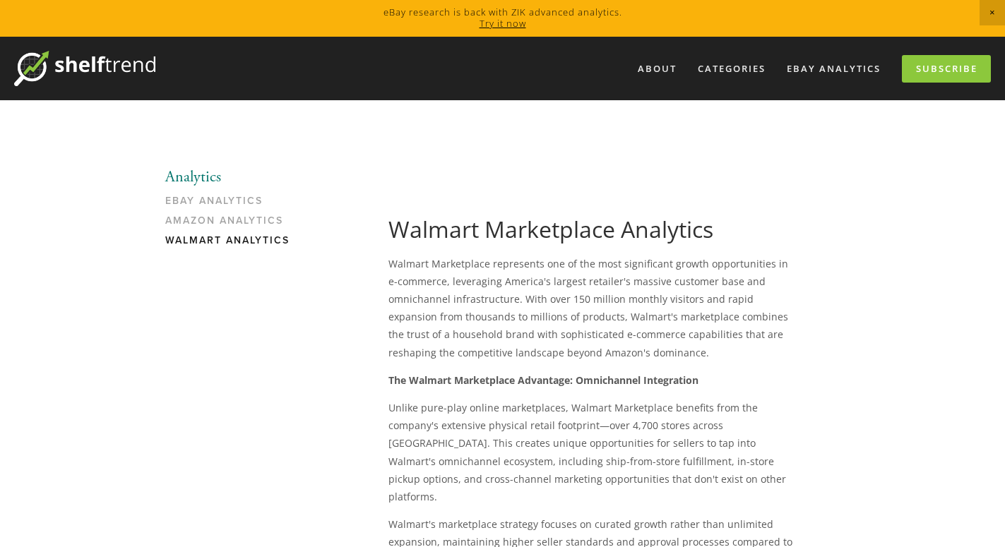 This screenshot has height=547, width=1005. Describe the element at coordinates (232, 244) in the screenshot. I see `a: Walmart Analytics` at that location.